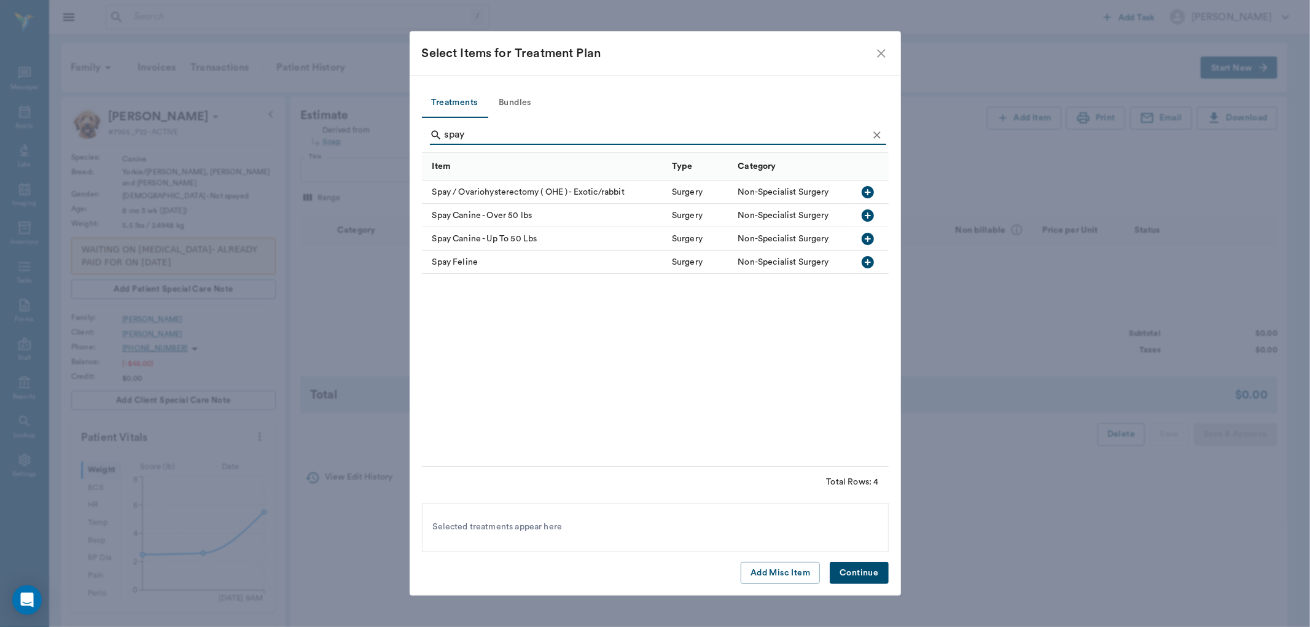  What do you see at coordinates (544, 239) in the screenshot?
I see `div: Spay Canine - Up To 50 Lbs` at bounding box center [544, 239].